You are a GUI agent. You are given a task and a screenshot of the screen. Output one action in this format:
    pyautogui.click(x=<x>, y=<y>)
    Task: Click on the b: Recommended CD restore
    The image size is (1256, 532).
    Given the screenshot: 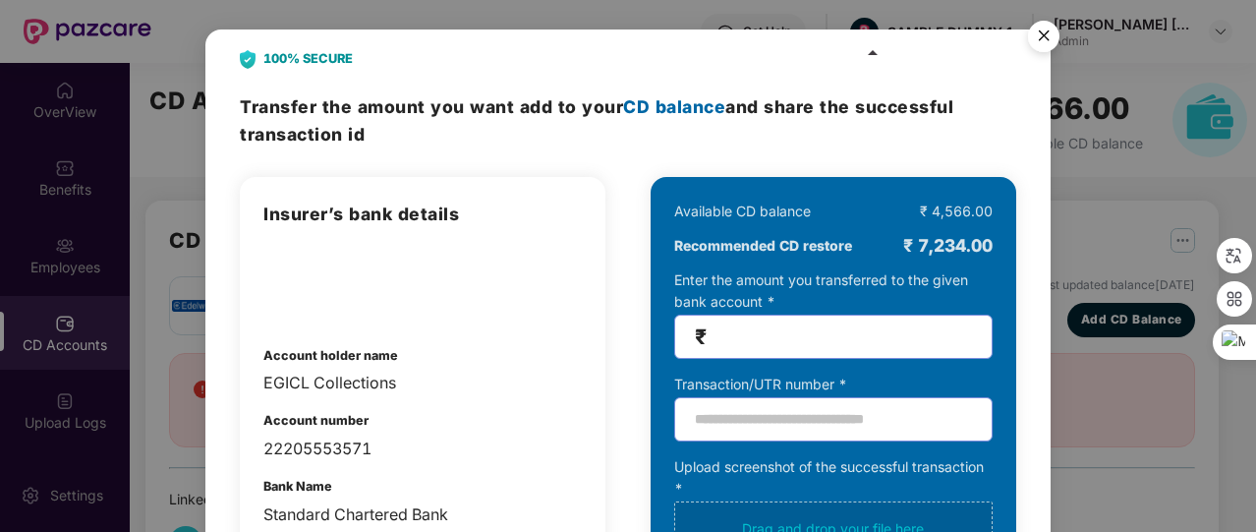 What is the action you would take?
    pyautogui.click(x=763, y=246)
    